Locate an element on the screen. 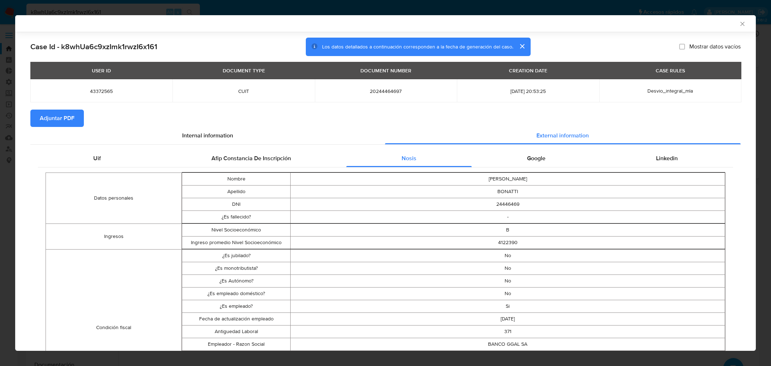  span: Nosis is located at coordinates (409, 158).